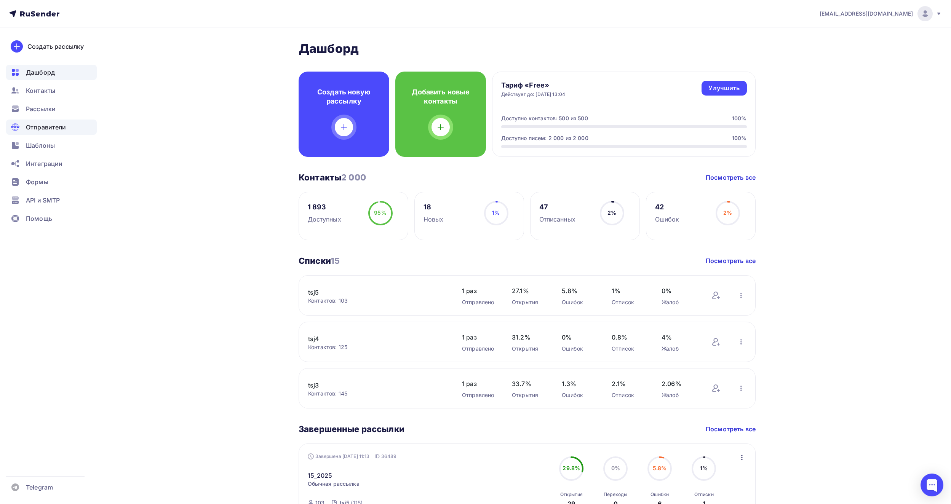 Image resolution: width=951 pixels, height=504 pixels. Describe the element at coordinates (332, 177) in the screenshot. I see `h3: Контакты` at that location.